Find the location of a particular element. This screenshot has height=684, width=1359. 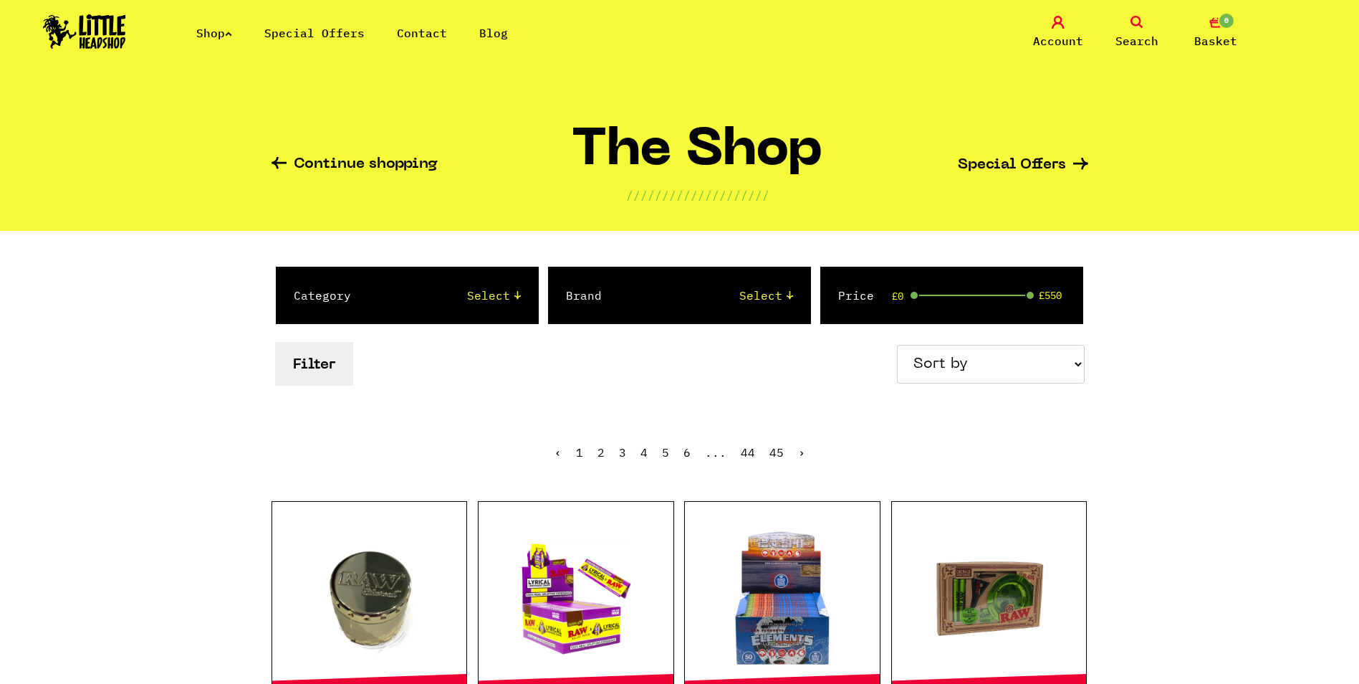

li: « Previous is located at coordinates (558, 452).